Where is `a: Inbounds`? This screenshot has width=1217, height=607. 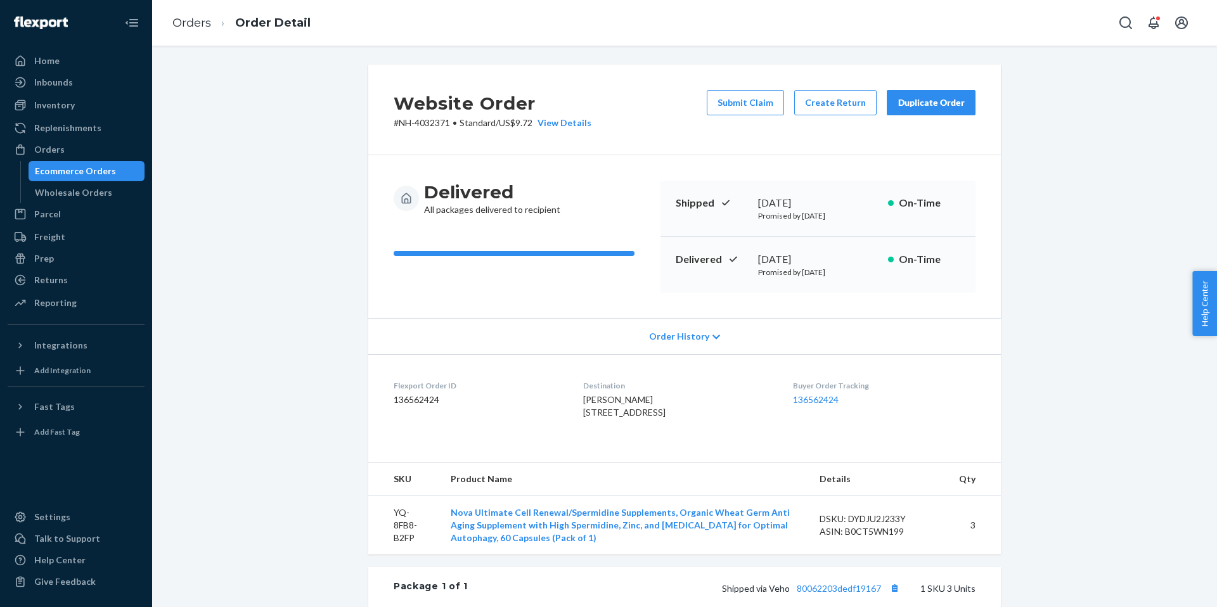
a: Inbounds is located at coordinates (76, 82).